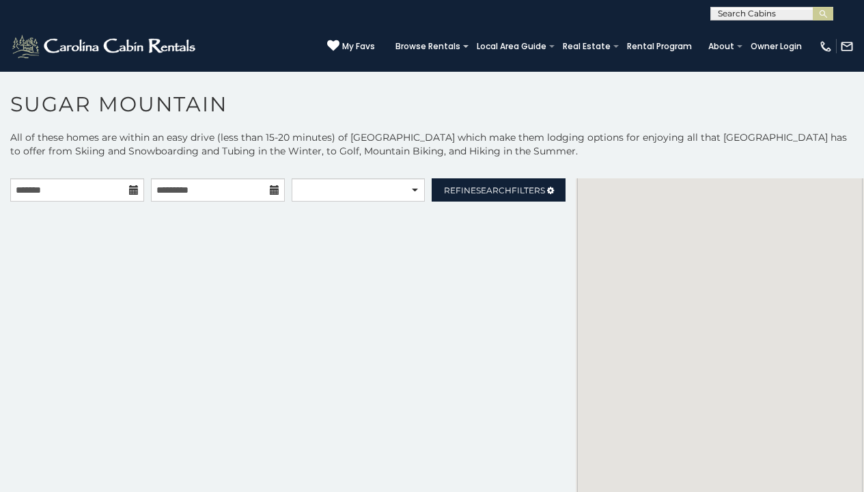 Image resolution: width=864 pixels, height=492 pixels. I want to click on img: phone-regular-white.png, so click(826, 46).